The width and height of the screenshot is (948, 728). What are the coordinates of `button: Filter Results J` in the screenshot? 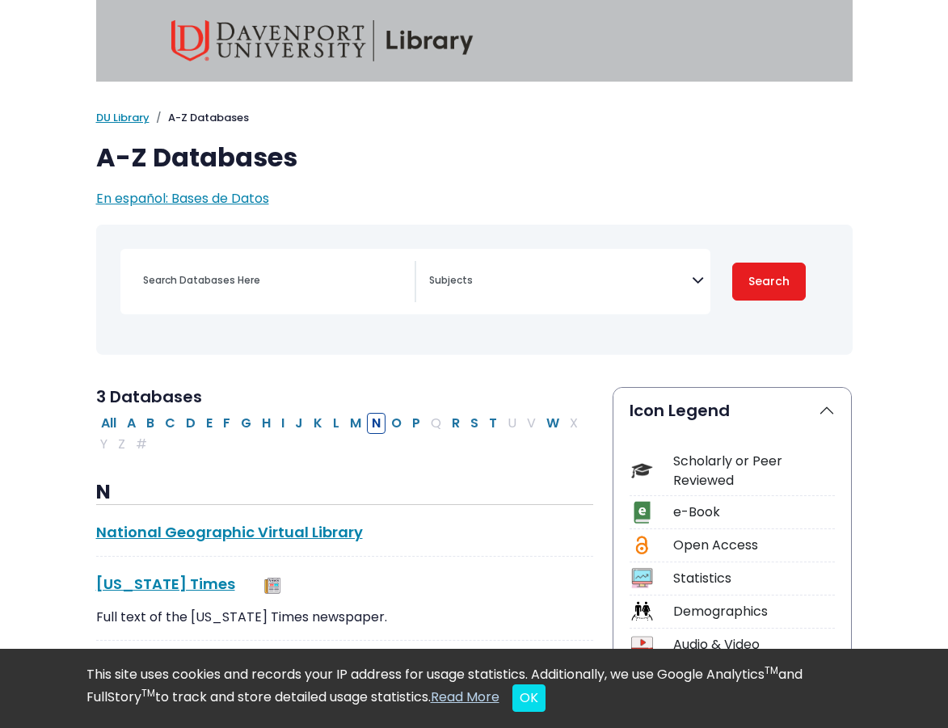 It's located at (299, 423).